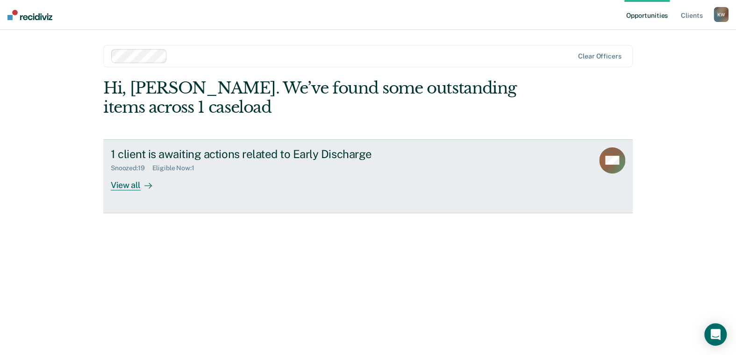  I want to click on div: 1 client is awaiting actions related to Early Discharge, so click(275, 154).